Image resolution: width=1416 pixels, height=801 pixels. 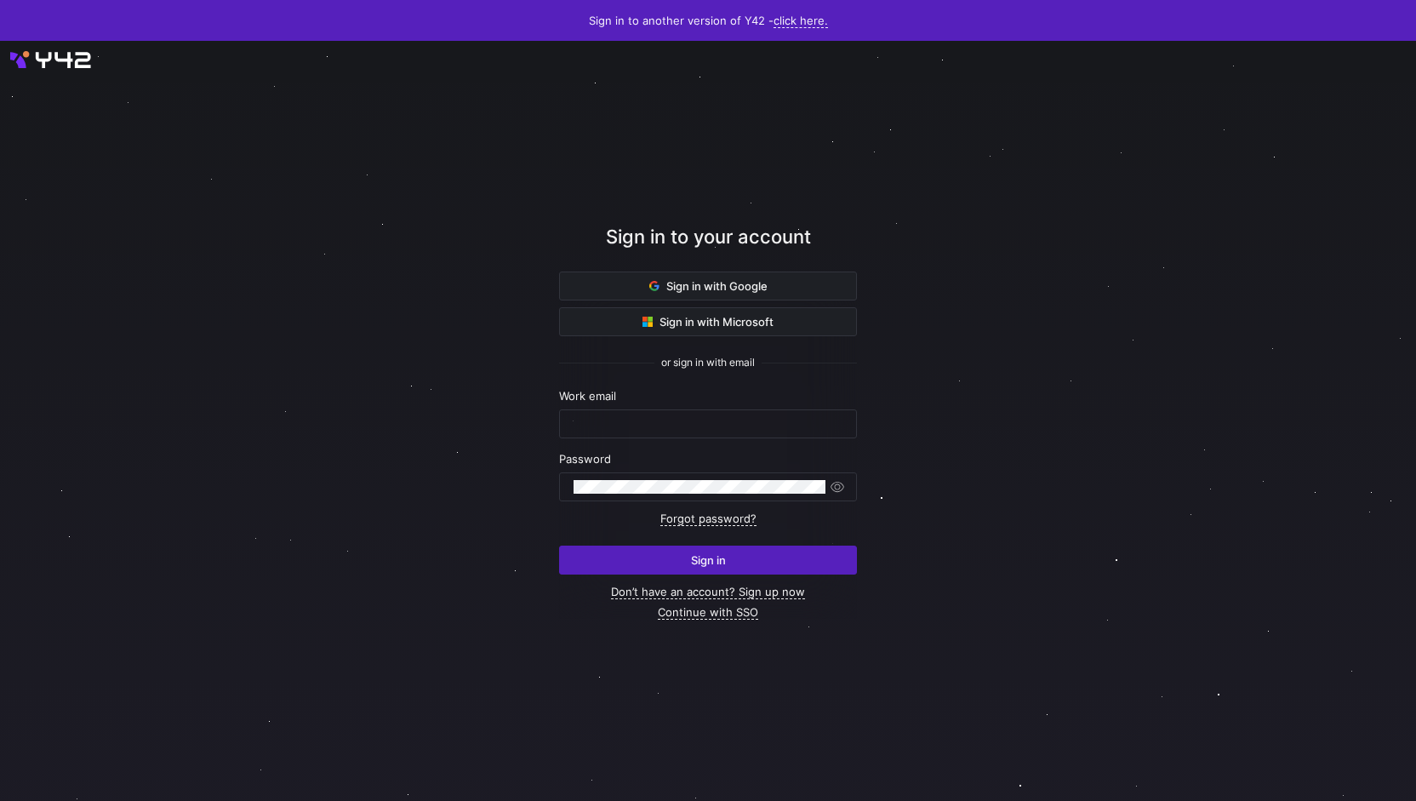 I want to click on a: click here., so click(x=801, y=20).